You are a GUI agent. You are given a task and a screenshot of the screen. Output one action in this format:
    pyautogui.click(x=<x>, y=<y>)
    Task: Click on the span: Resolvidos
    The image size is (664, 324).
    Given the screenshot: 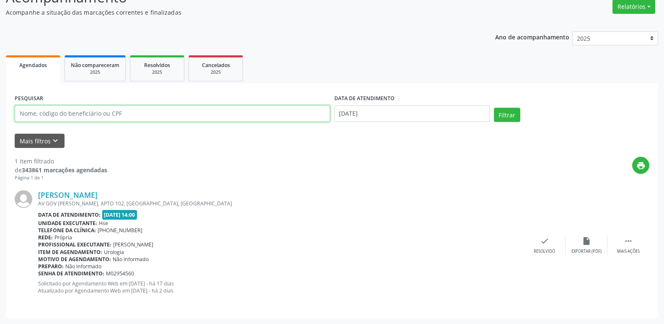 What is the action you would take?
    pyautogui.click(x=157, y=65)
    